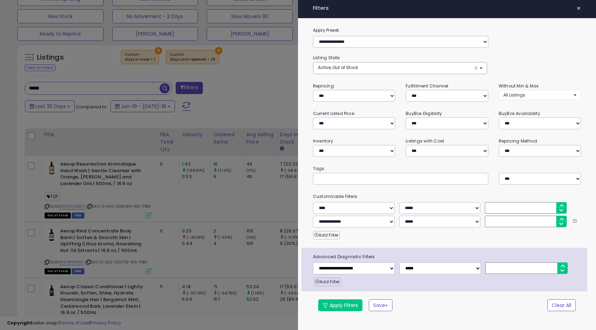  What do you see at coordinates (447, 169) in the screenshot?
I see `small: Tags` at bounding box center [447, 169].